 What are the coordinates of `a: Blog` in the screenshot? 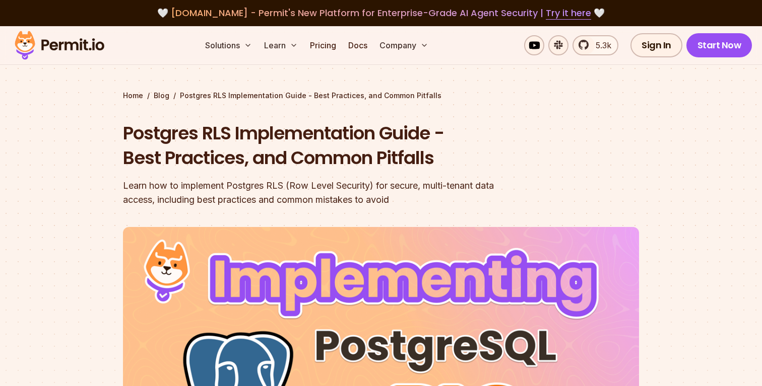 It's located at (161, 96).